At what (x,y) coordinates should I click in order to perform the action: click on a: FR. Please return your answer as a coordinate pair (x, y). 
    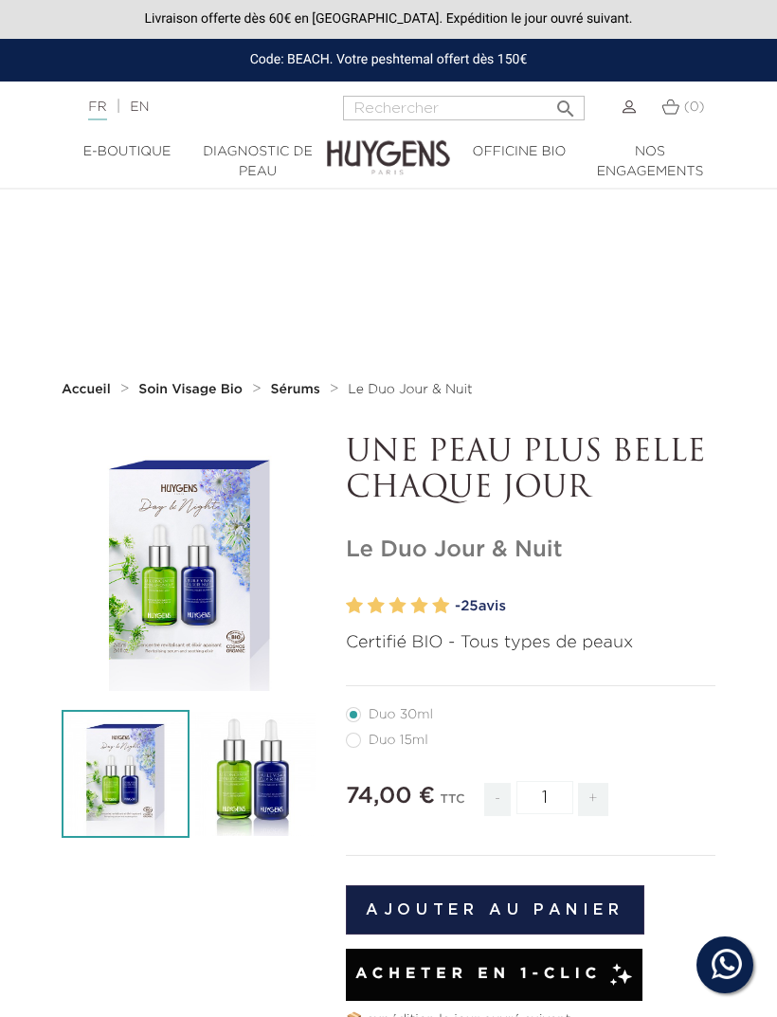
    Looking at the image, I should click on (97, 110).